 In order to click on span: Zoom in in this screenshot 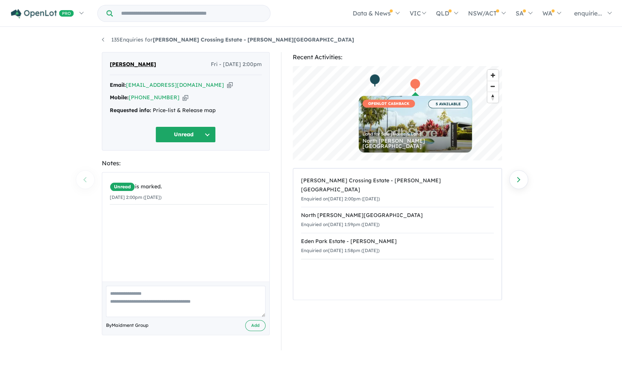, I will do `click(493, 75)`.